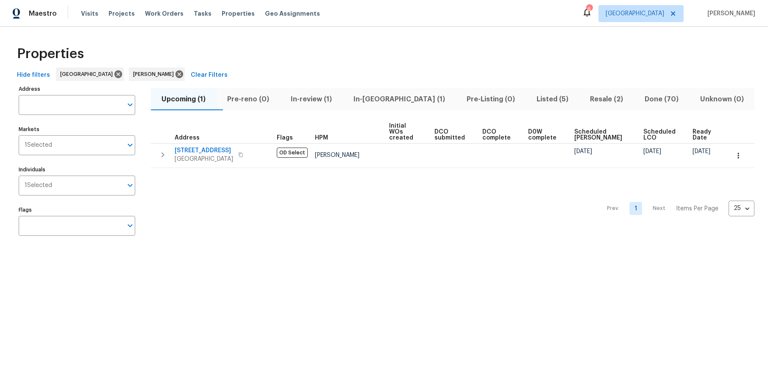 The height and width of the screenshot is (380, 768). What do you see at coordinates (677, 209) in the screenshot?
I see `nav: Pagination Navigation` at bounding box center [677, 209].